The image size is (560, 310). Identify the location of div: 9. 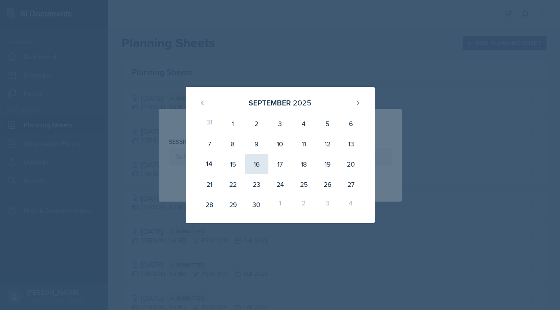
(256, 144).